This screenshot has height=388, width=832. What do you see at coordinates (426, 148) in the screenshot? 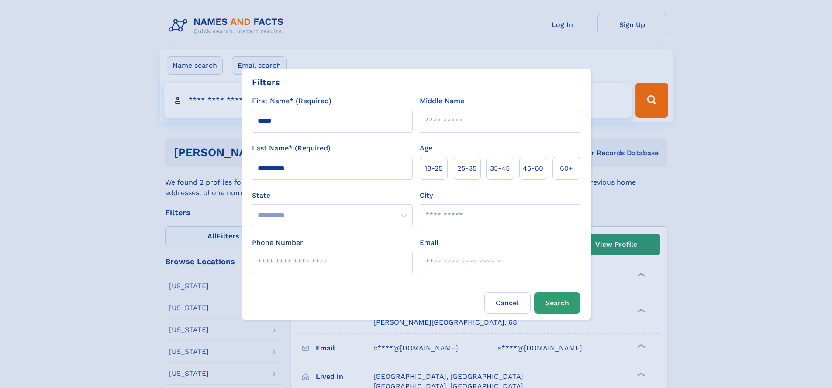
I see `label: Age` at bounding box center [426, 148].